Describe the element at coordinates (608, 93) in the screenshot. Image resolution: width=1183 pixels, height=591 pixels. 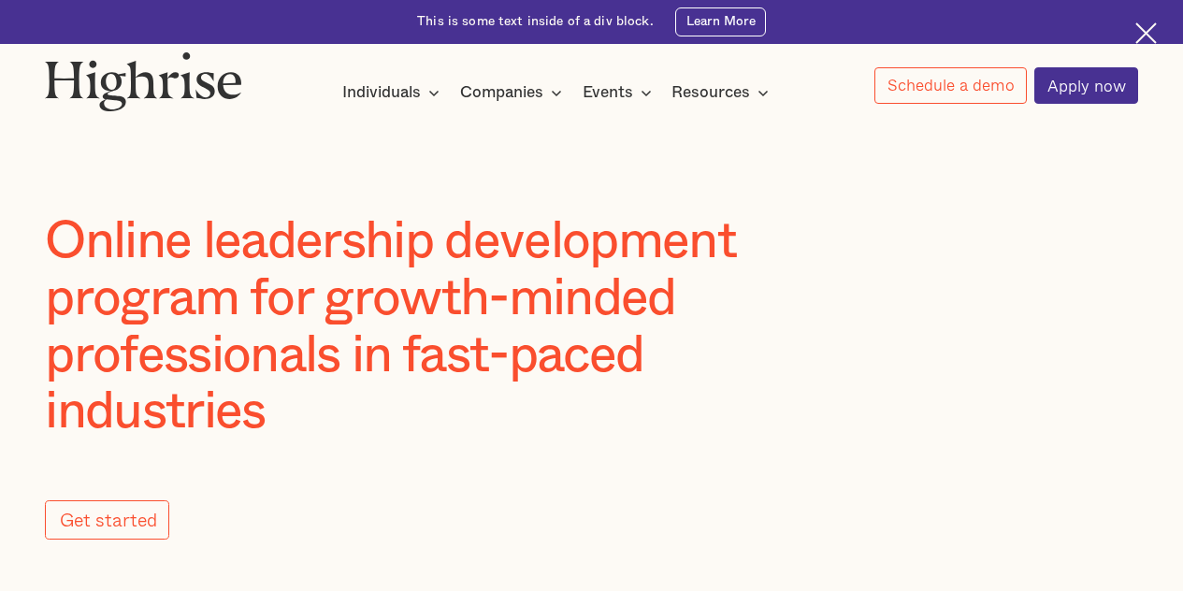
I see `div: Events` at that location.